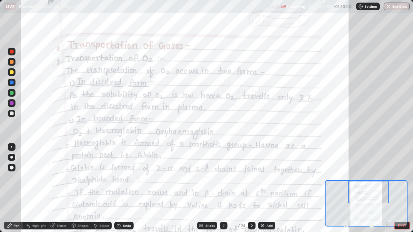 The image size is (413, 232). Describe the element at coordinates (48, 6) in the screenshot. I see `p: Breathing and exchange of gases` at that location.